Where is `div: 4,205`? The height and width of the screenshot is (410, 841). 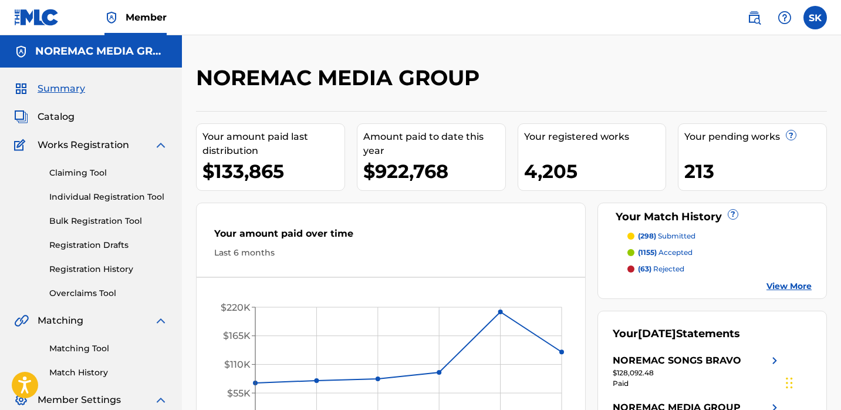
div: 4,205 is located at coordinates (595, 171).